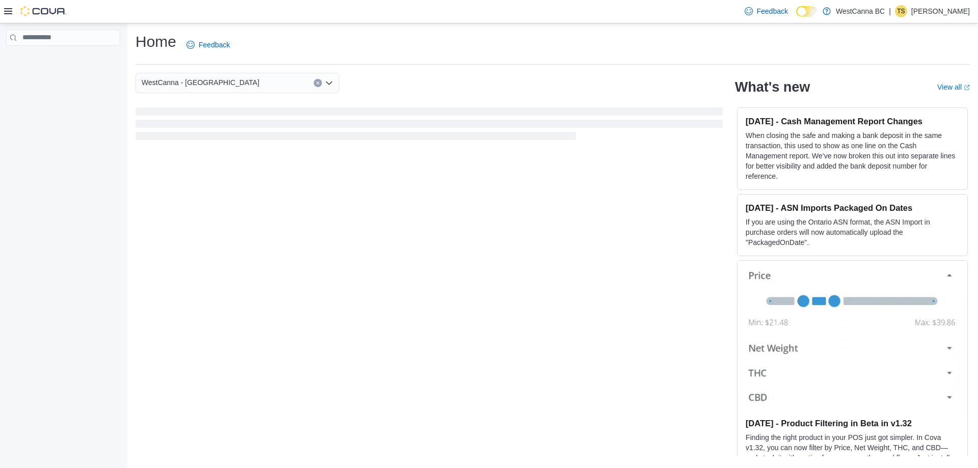 The width and height of the screenshot is (978, 468). I want to click on nav: Complex example, so click(63, 60).